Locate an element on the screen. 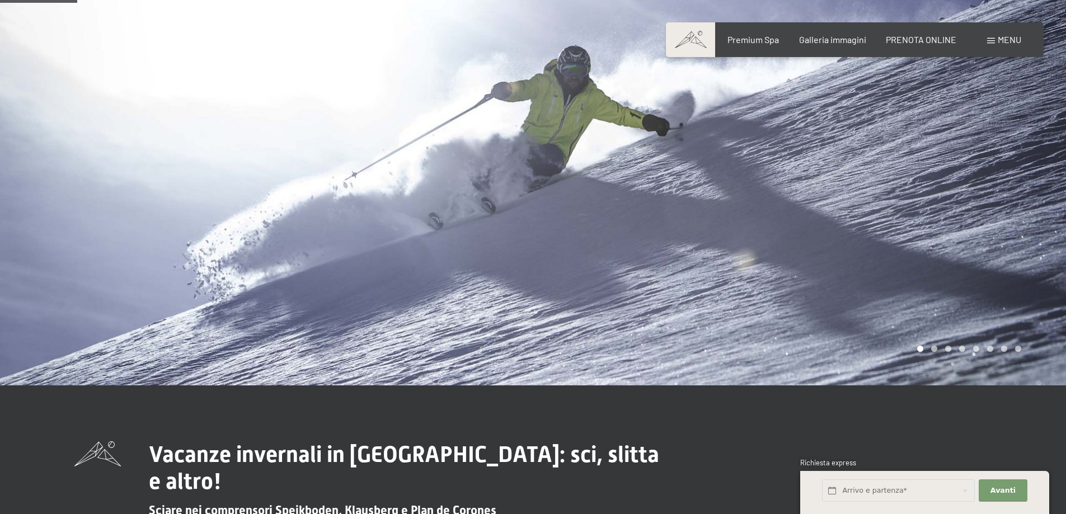 The height and width of the screenshot is (514, 1066). div: Carousel Page 1 (Current Slide) is located at coordinates (920, 349).